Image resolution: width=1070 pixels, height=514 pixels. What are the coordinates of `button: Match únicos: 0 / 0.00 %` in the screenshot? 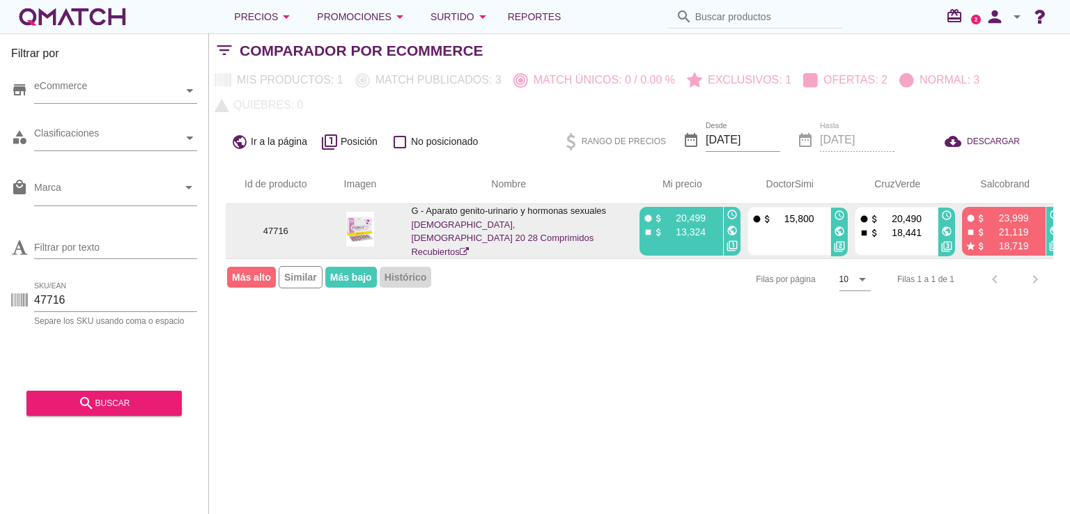 It's located at (594, 80).